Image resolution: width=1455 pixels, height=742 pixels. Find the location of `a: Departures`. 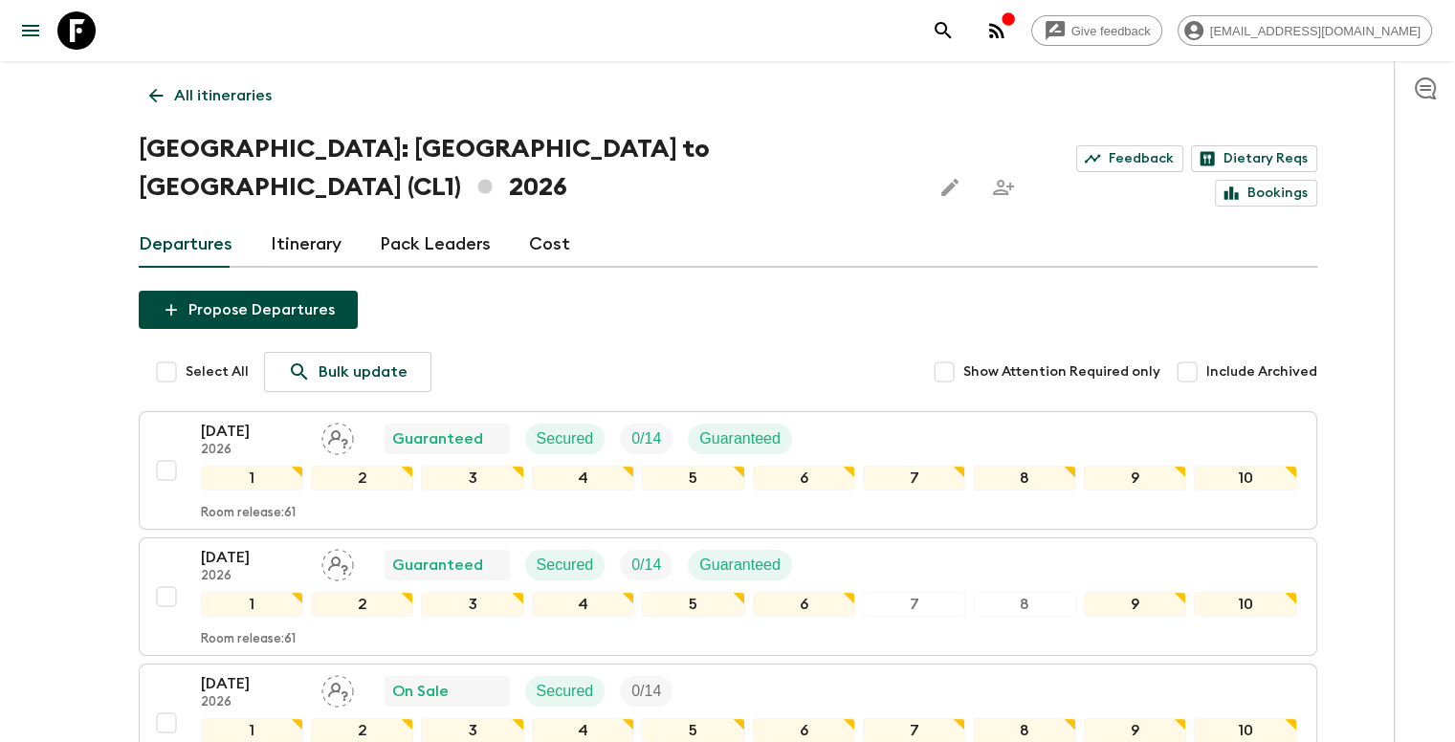

a: Departures is located at coordinates (186, 245).